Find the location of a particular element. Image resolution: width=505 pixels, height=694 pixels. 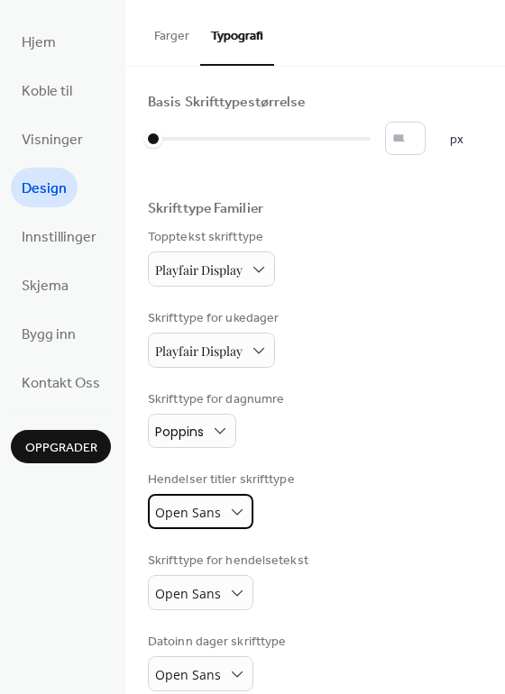

span: Innstillinger is located at coordinates (59, 238).